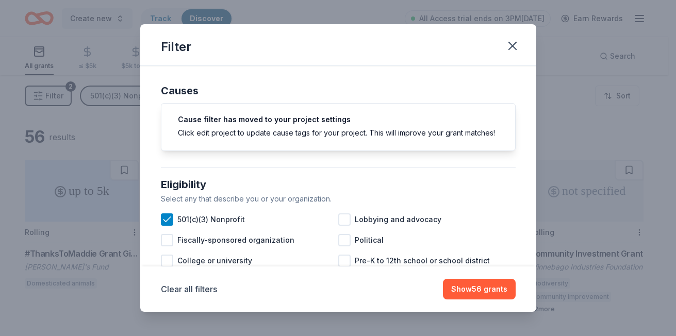 The image size is (676, 336). I want to click on button: Clear all filters, so click(189, 289).